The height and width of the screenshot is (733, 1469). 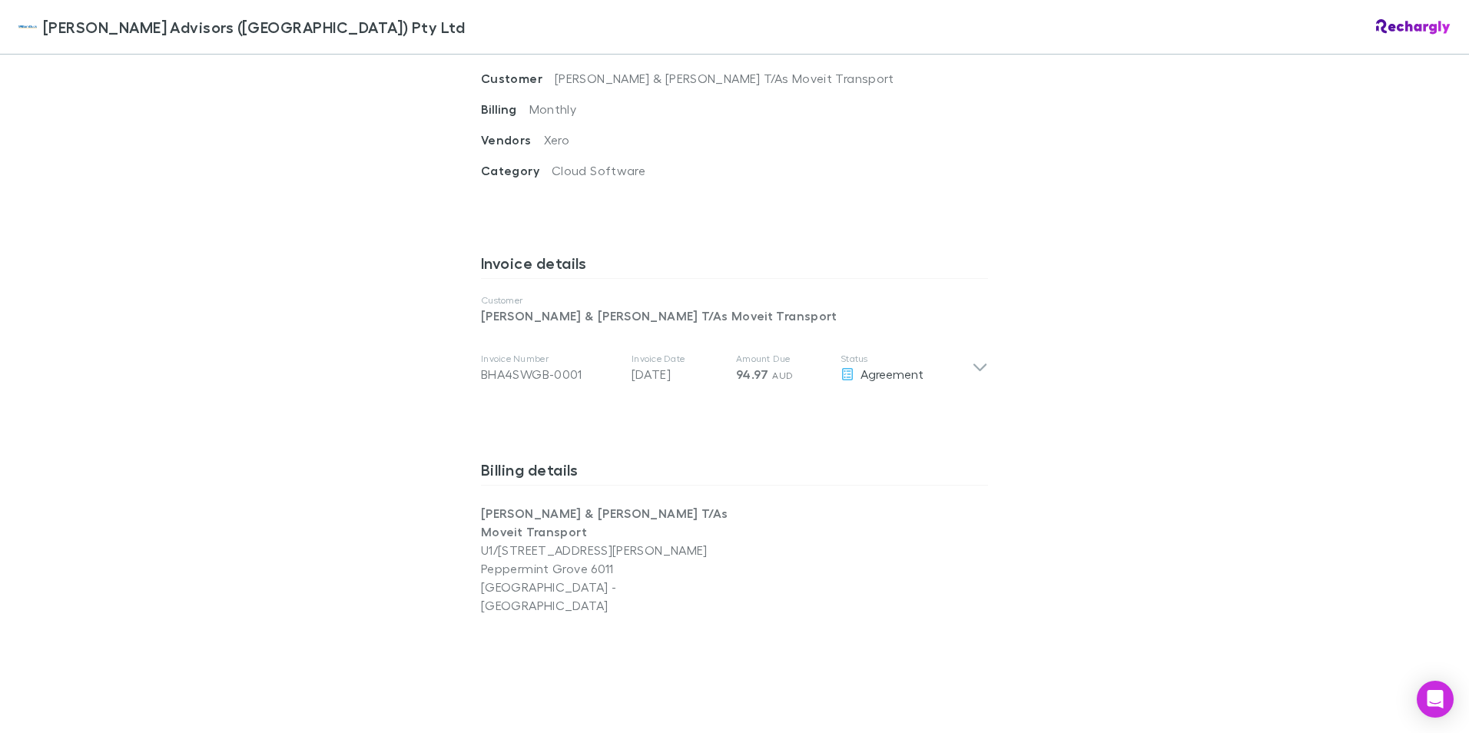 I want to click on span: Customer, so click(x=518, y=78).